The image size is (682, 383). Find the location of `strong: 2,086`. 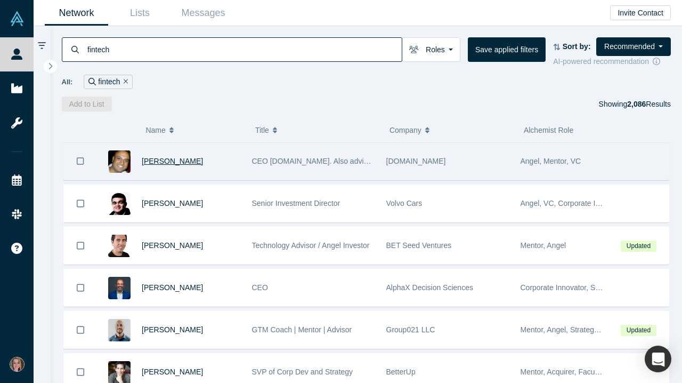

strong: 2,086 is located at coordinates (636, 104).